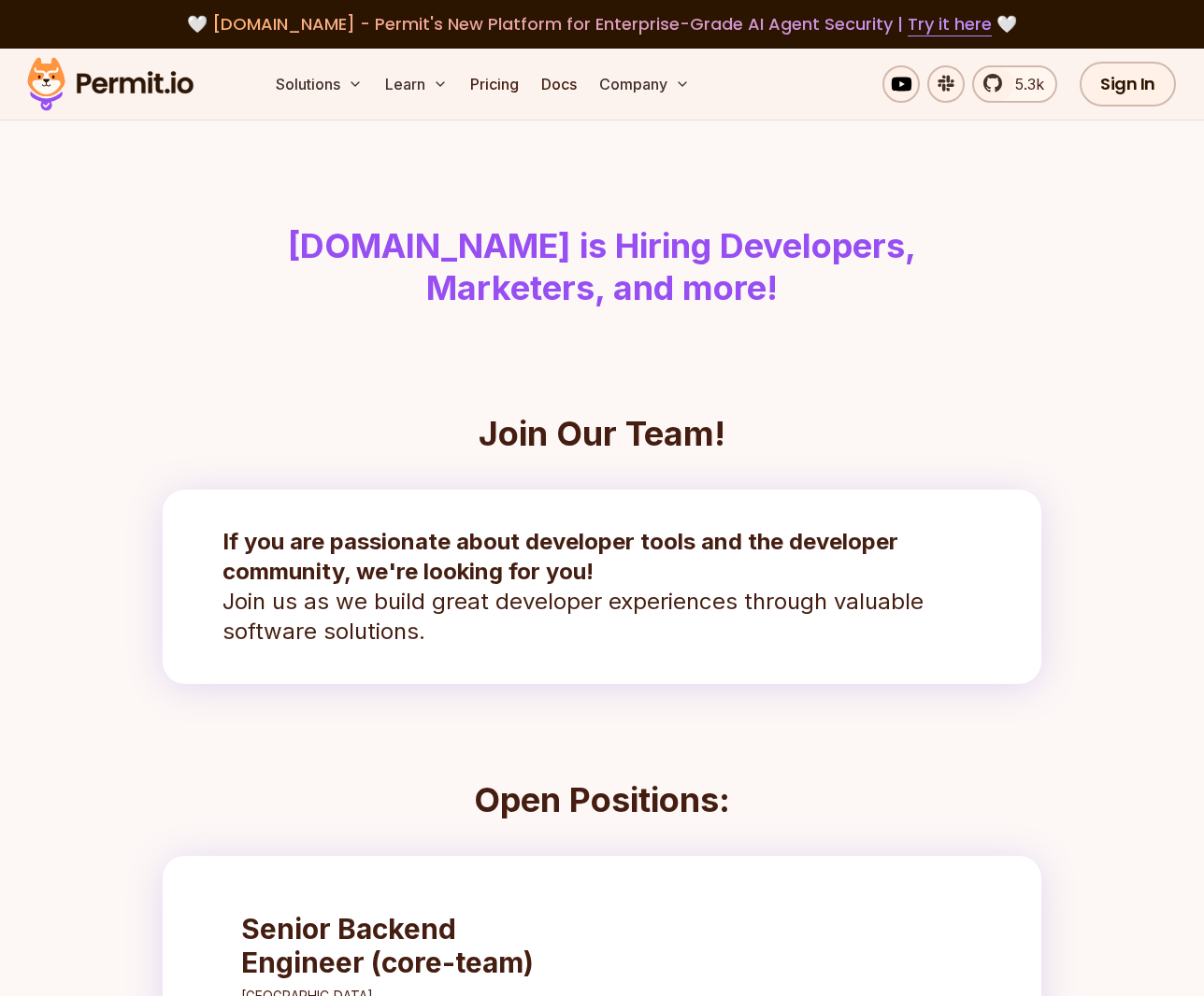 The image size is (1204, 996). What do you see at coordinates (406, 945) in the screenshot?
I see `h3: Senior Backend Engineer (core-team)` at bounding box center [406, 945].